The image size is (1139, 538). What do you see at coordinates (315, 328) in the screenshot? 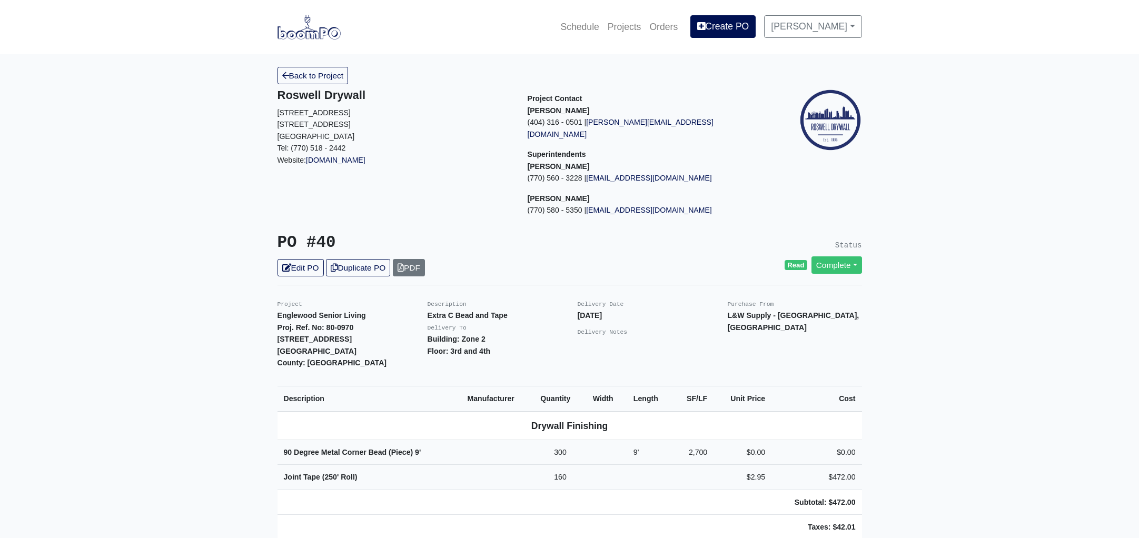
I see `strong: Proj. Ref. No: 80-0970` at bounding box center [315, 328].